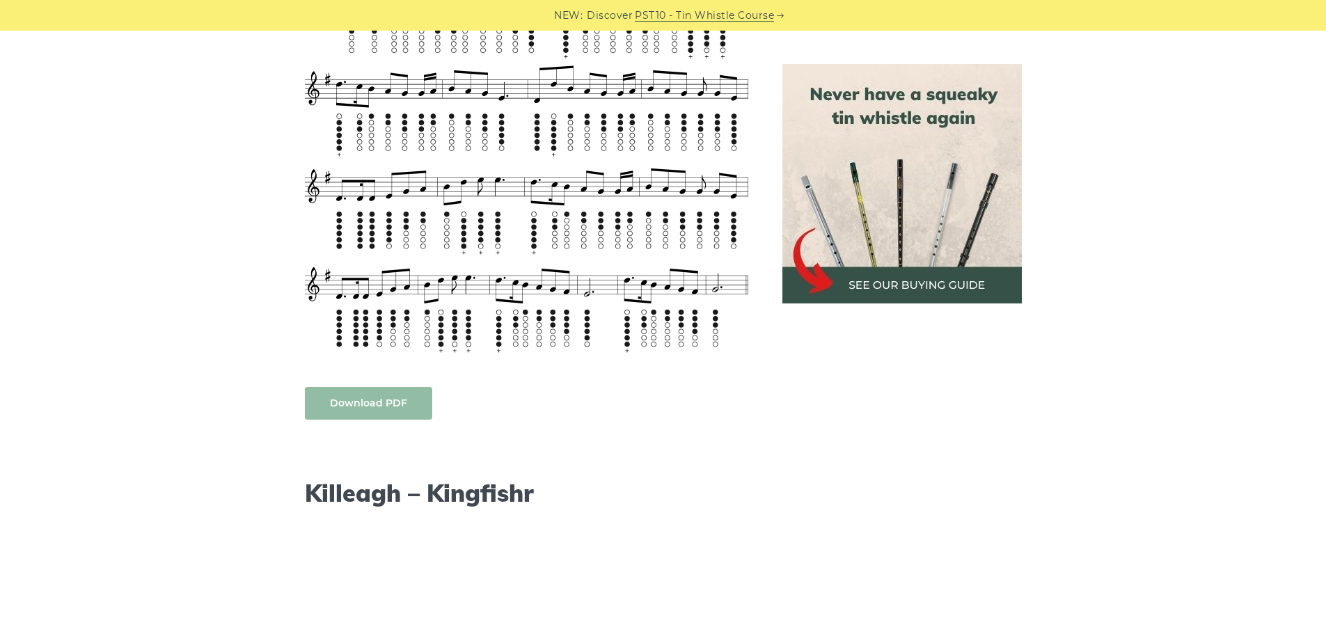  Describe the element at coordinates (568, 15) in the screenshot. I see `span: NEW:` at that location.